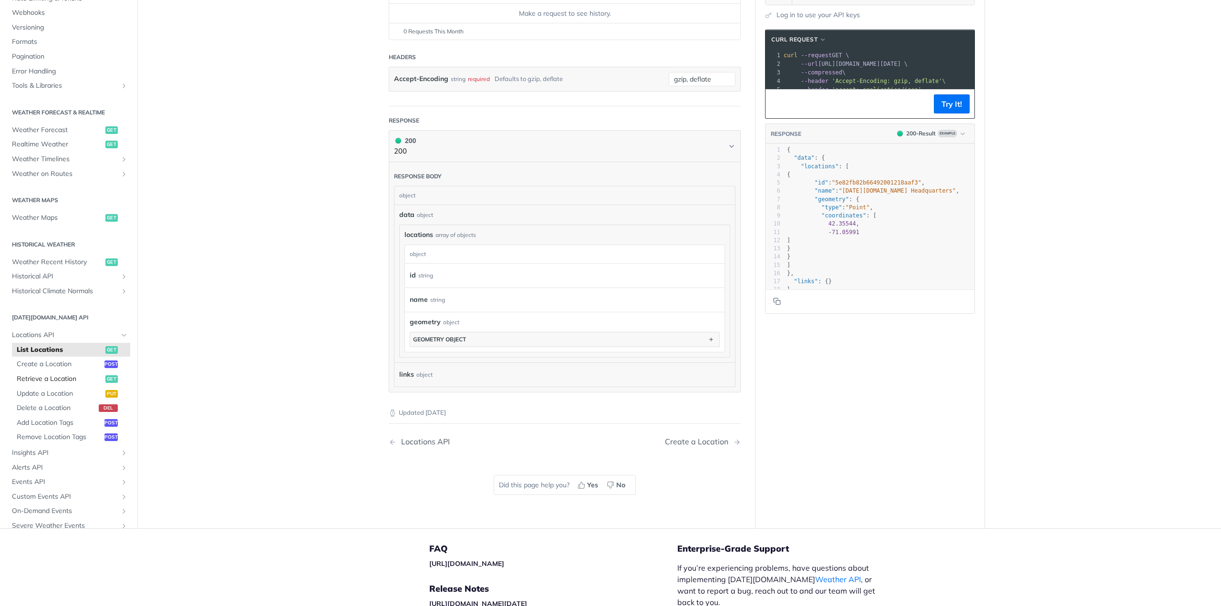 The height and width of the screenshot is (606, 1221). I want to click on span: Weather Timelines, so click(65, 159).